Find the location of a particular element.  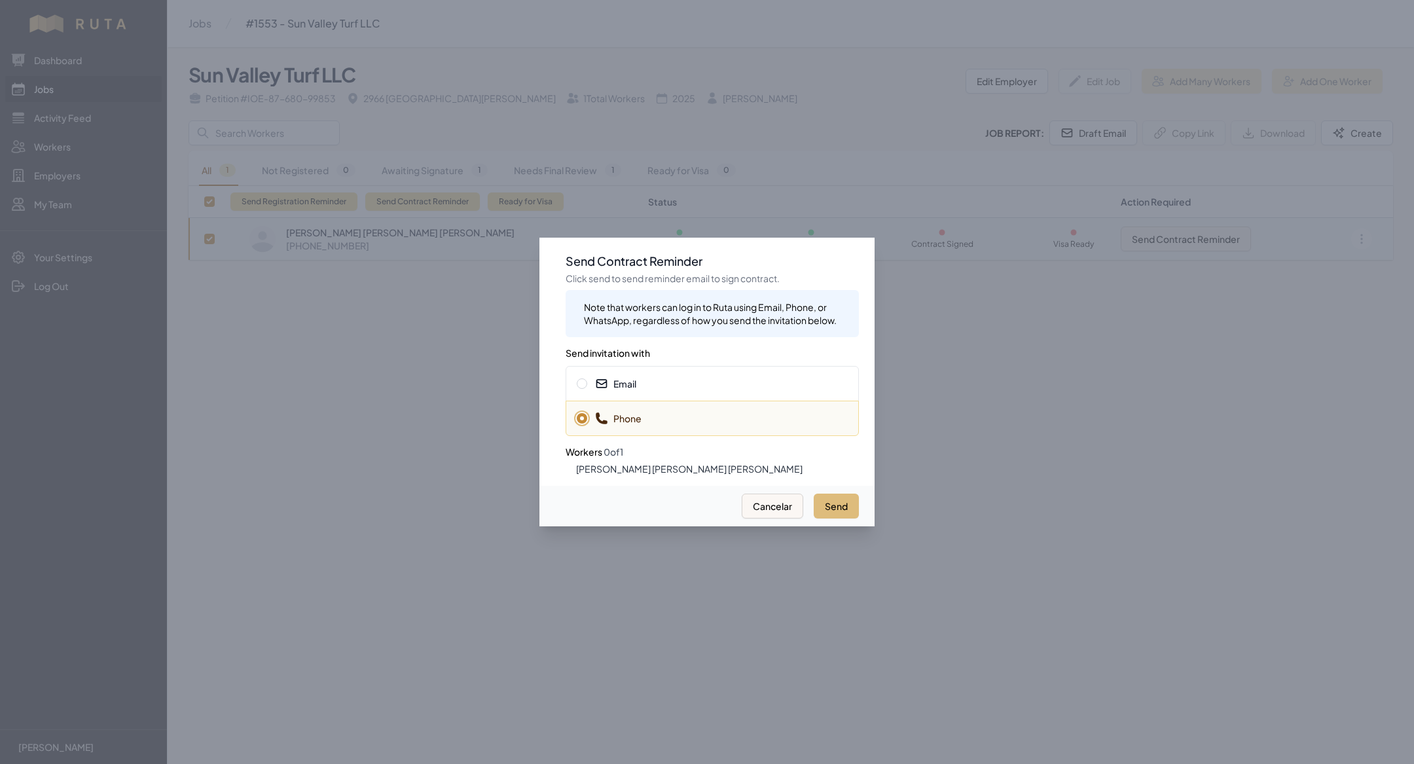

h3: Workers is located at coordinates (712, 448).